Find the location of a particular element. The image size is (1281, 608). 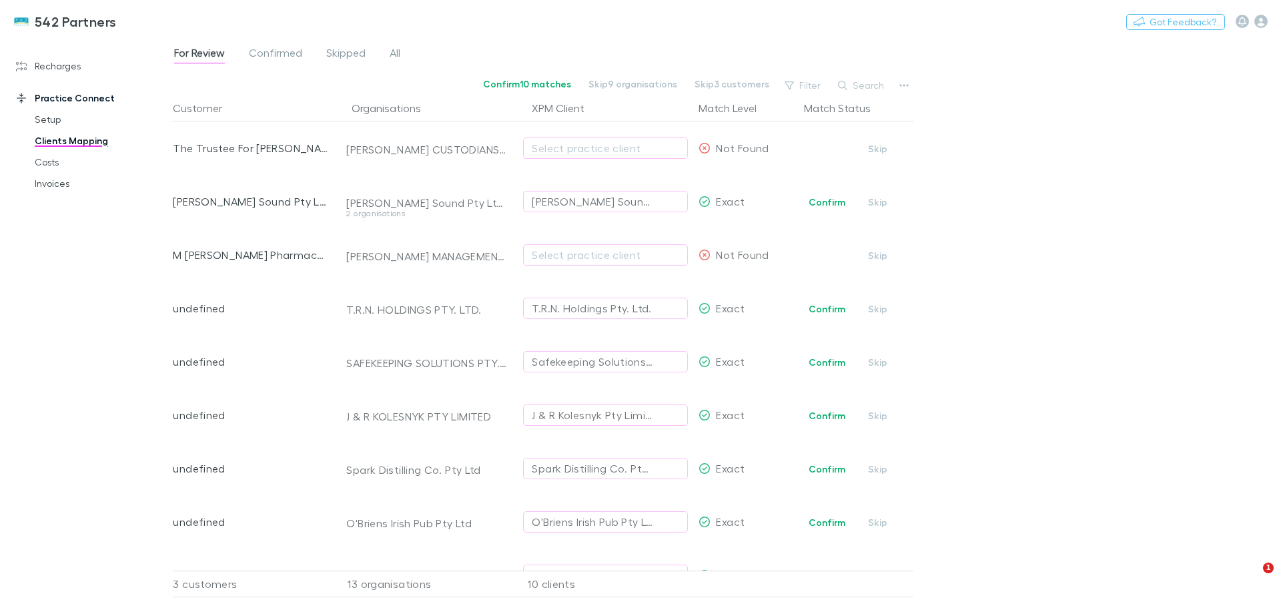

button: Confirm10 matches is located at coordinates (527, 84).